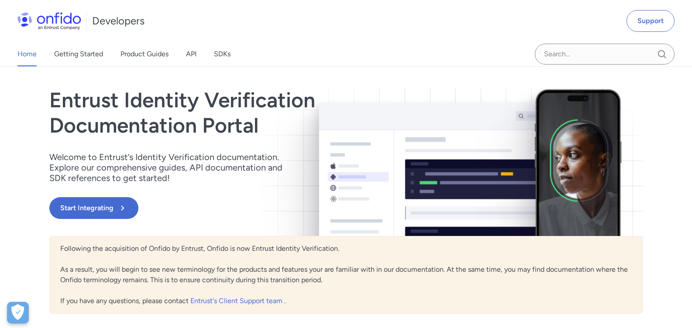 The width and height of the screenshot is (692, 328). Describe the element at coordinates (257, 208) in the screenshot. I see `a: Start Integrating` at that location.